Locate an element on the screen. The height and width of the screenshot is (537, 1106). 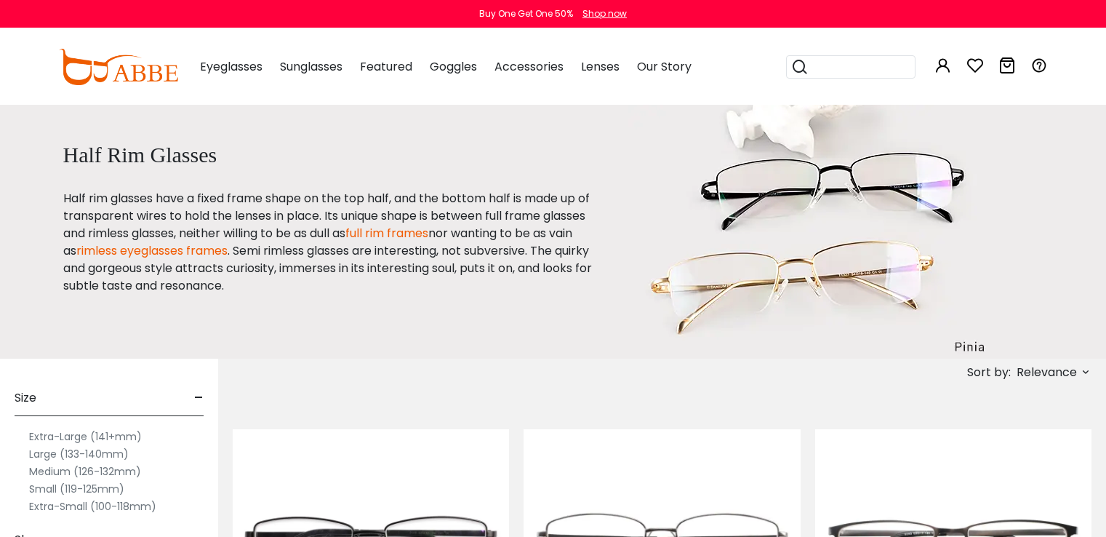
span: Featured is located at coordinates (386, 66).